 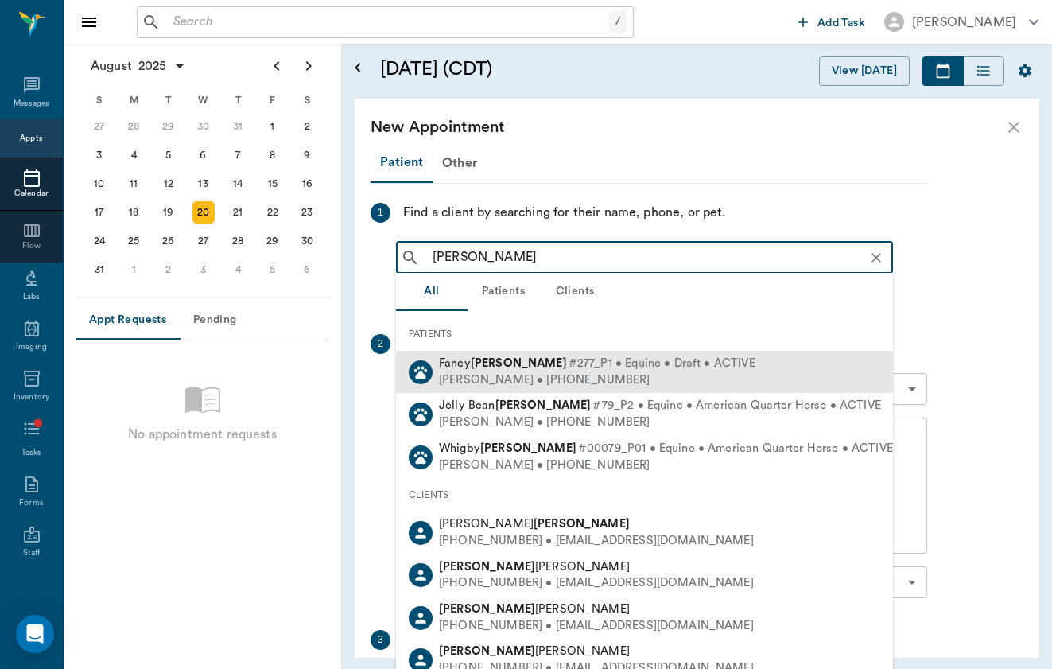 What do you see at coordinates (238, 126) in the screenshot?
I see `div: Thursday, July 31, 2025` at bounding box center [238, 126].